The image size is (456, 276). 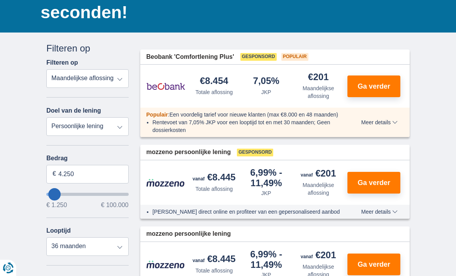 What do you see at coordinates (73, 111) in the screenshot?
I see `label: Doel van de lening` at bounding box center [73, 111].